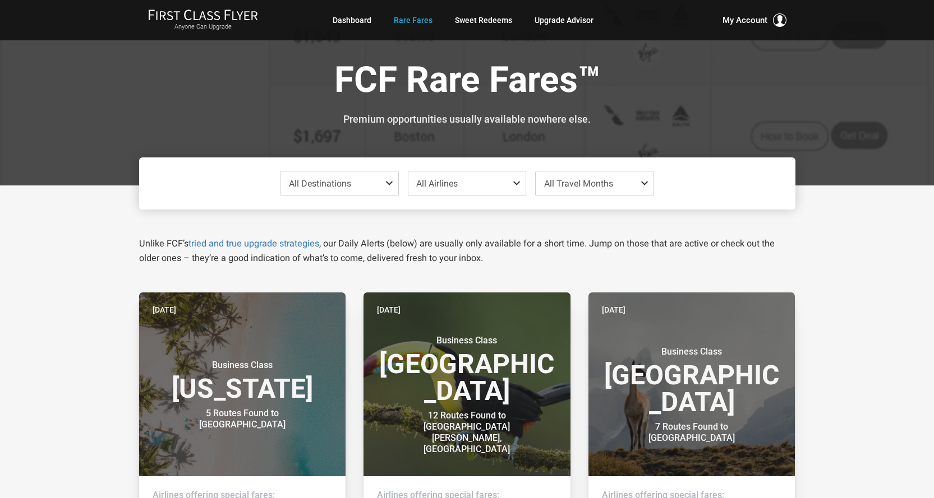  What do you see at coordinates (203, 27) in the screenshot?
I see `small: Anyone Can Upgrade` at bounding box center [203, 27].